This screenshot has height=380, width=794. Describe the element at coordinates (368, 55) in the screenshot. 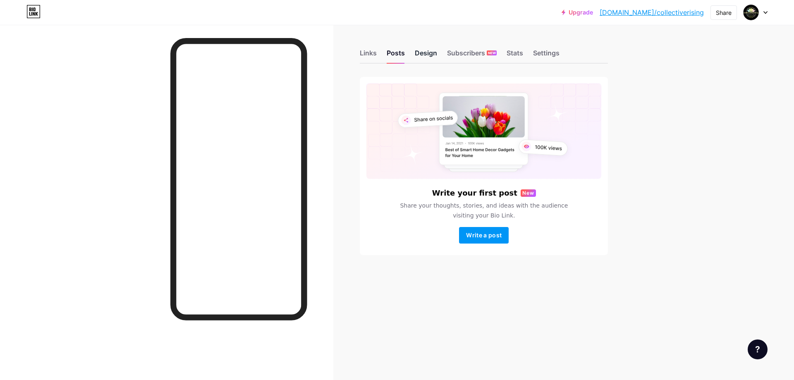

I see `div: Links` at that location.